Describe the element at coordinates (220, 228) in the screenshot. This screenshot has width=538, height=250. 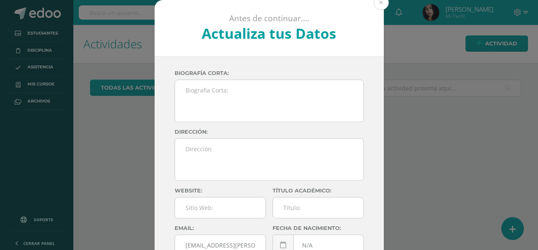
I see `label: Email:` at that location.